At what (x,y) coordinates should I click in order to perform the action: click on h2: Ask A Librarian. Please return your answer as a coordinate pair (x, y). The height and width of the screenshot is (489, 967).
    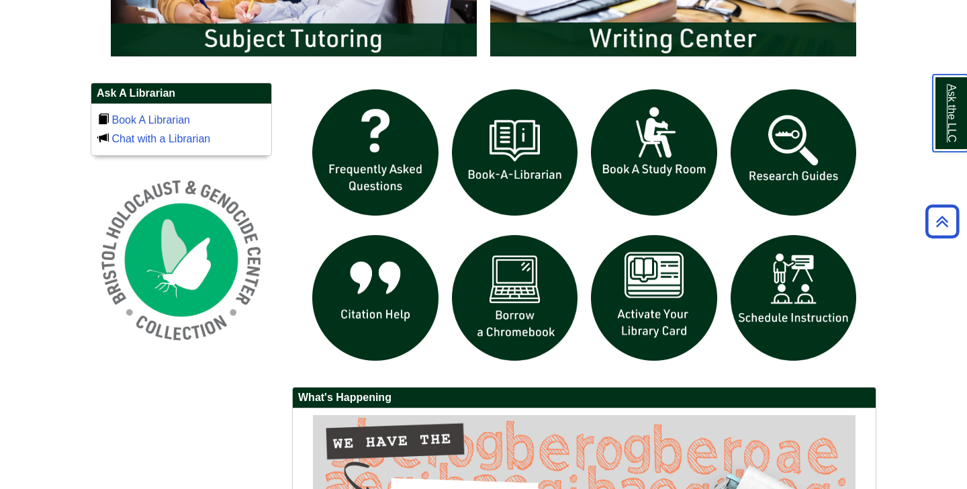
    Looking at the image, I should click on (181, 93).